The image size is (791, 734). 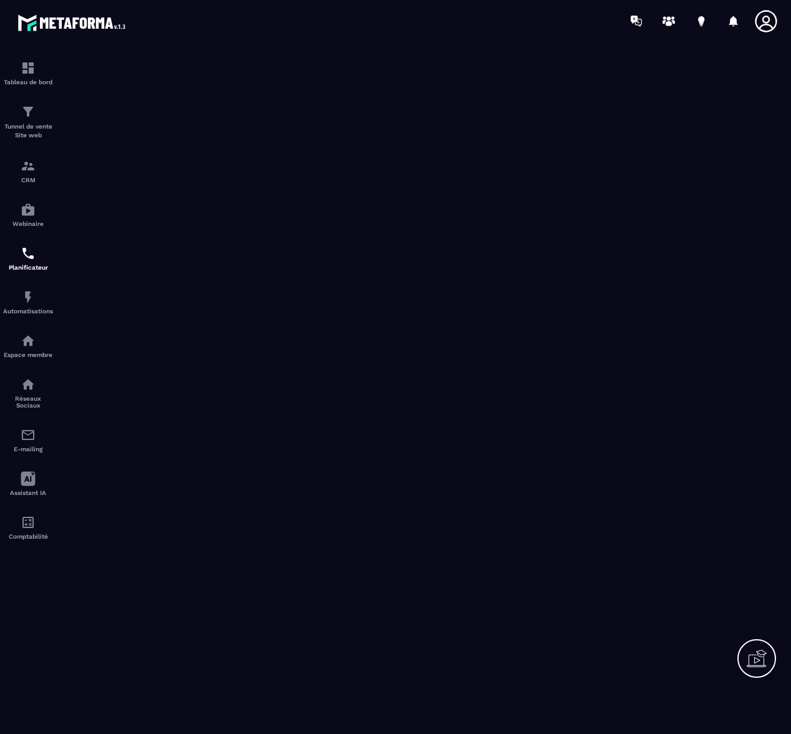 What do you see at coordinates (28, 253) in the screenshot?
I see `img: scheduler` at bounding box center [28, 253].